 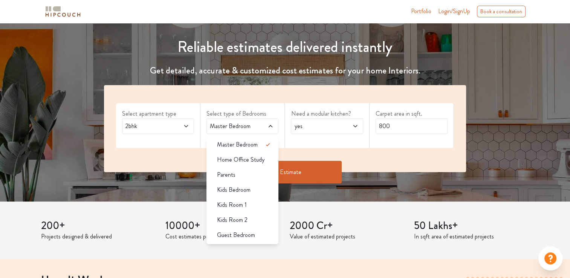 I want to click on span: 2bhk, so click(x=148, y=126).